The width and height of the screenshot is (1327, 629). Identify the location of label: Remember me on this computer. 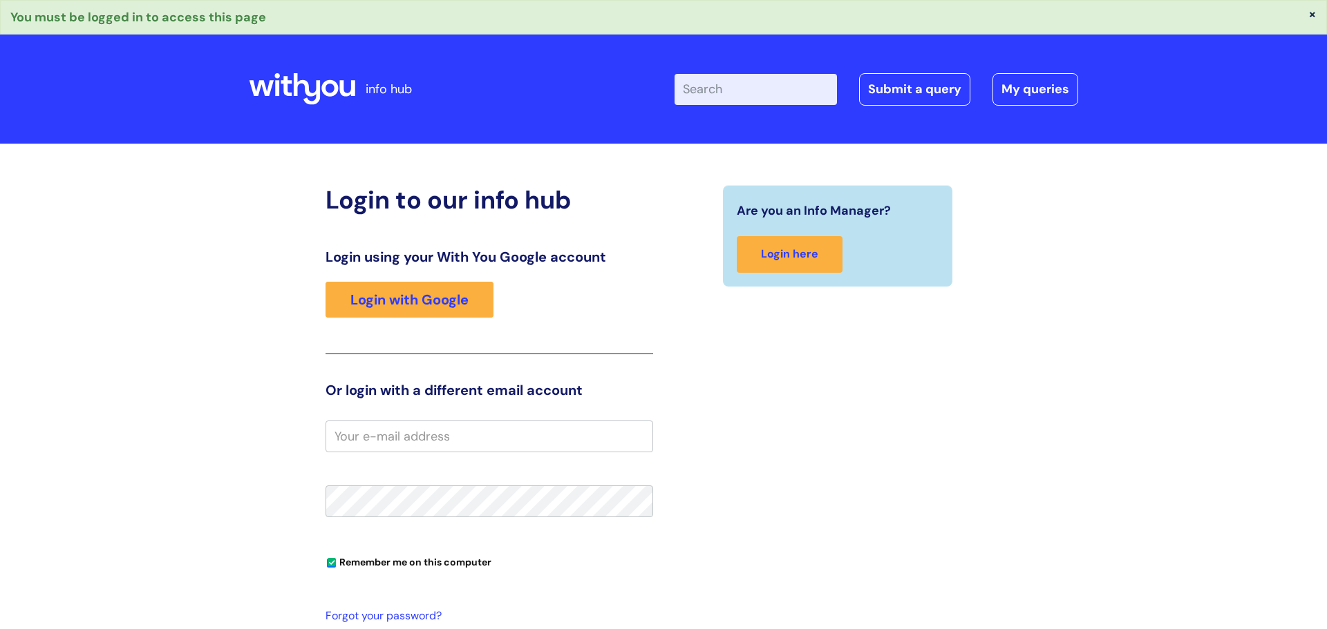
(408, 561).